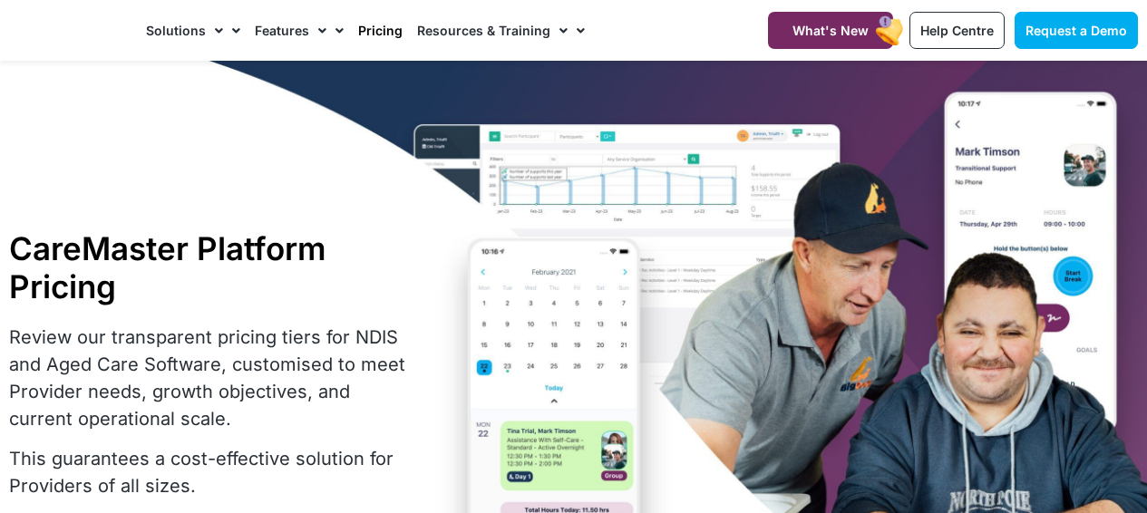 The image size is (1147, 513). What do you see at coordinates (1077, 30) in the screenshot?
I see `span: Request a Demo` at bounding box center [1077, 30].